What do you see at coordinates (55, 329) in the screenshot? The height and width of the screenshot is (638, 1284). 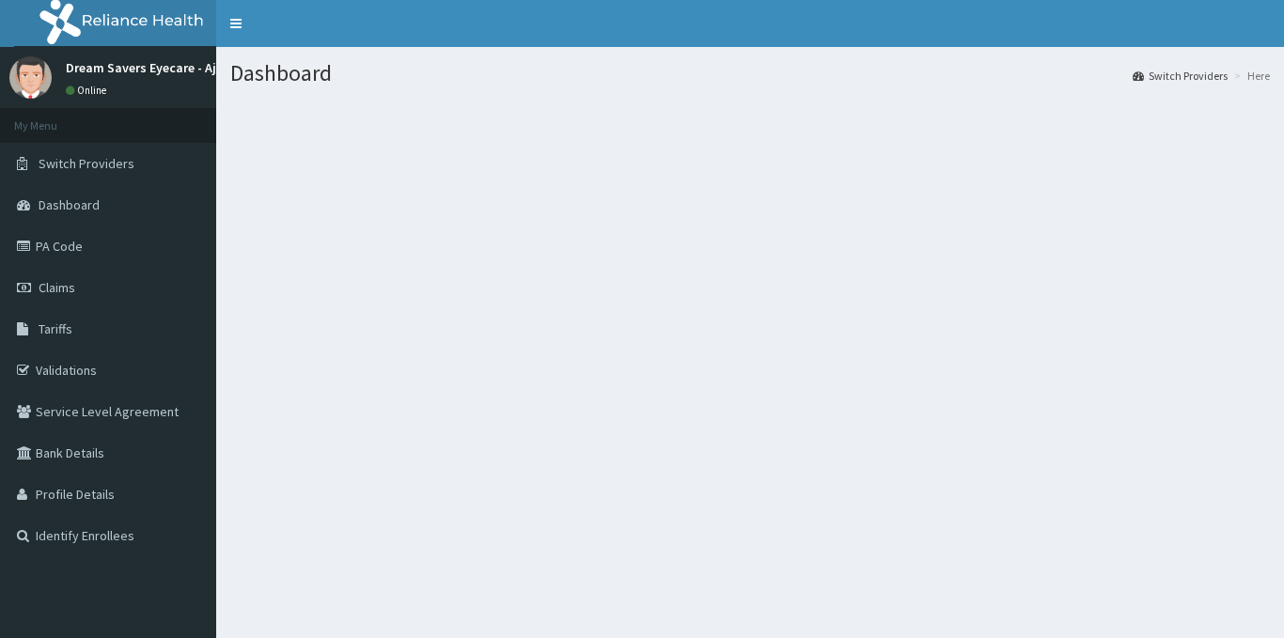 I see `span: Tariffs` at bounding box center [55, 329].